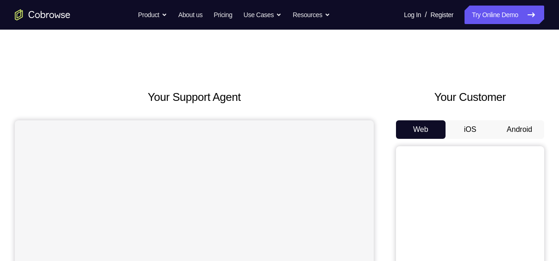 The height and width of the screenshot is (261, 559). What do you see at coordinates (43, 15) in the screenshot?
I see `a: Go to the home page` at bounding box center [43, 15].